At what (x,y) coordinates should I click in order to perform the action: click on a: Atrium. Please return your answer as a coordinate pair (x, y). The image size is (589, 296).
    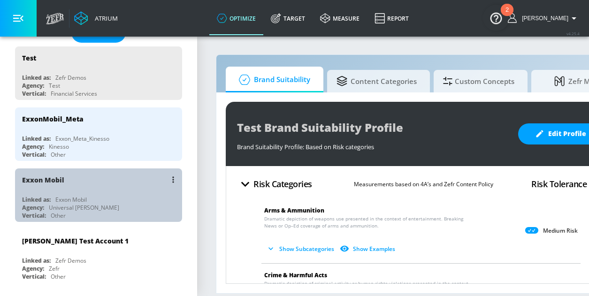
    Looking at the image, I should click on (96, 18).